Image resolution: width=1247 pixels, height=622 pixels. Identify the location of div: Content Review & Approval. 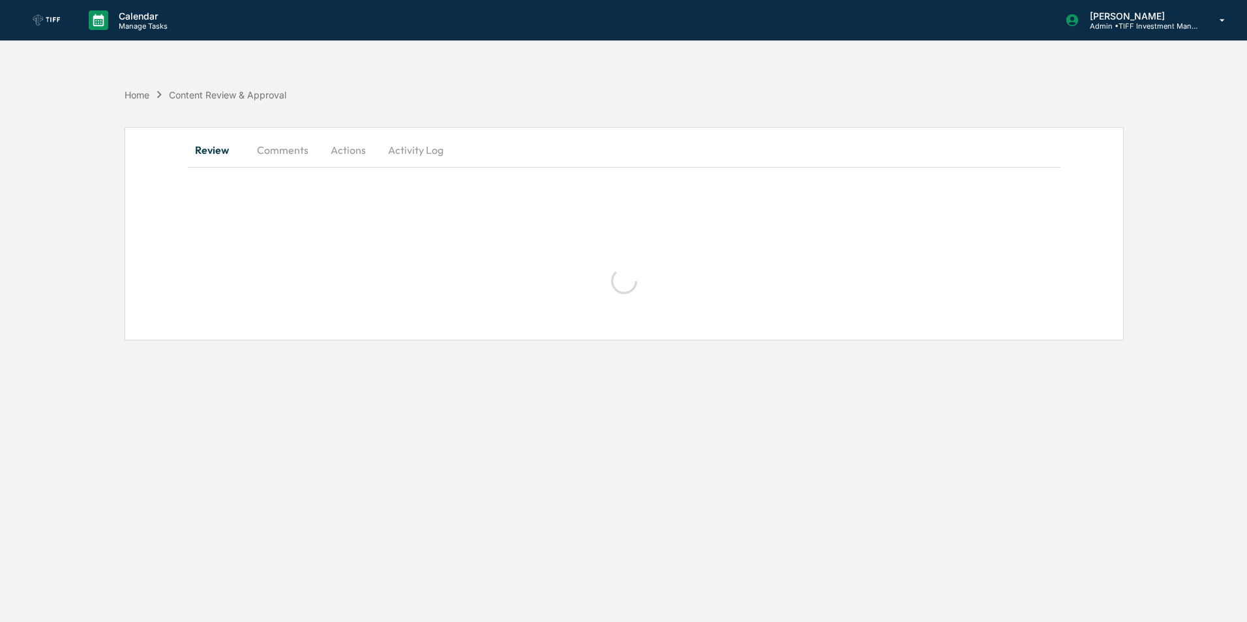
(228, 95).